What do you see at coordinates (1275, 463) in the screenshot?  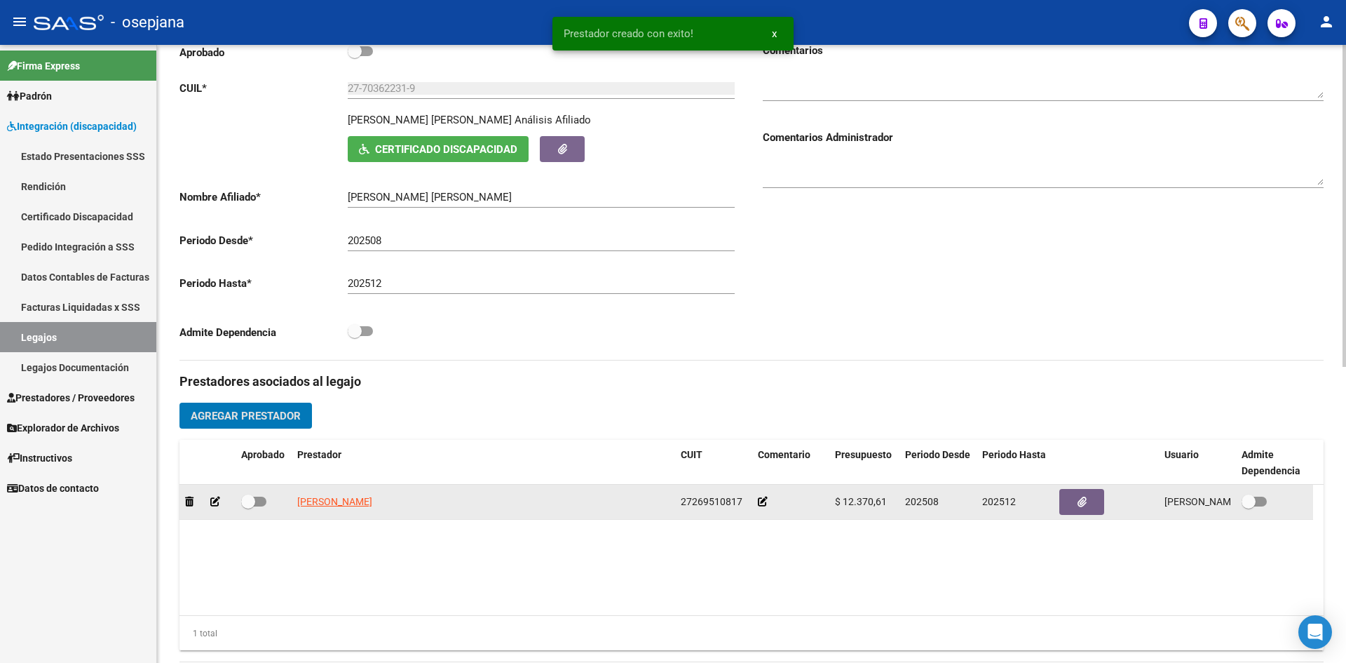 I see `datatable-header-cell: Admite Dependencia` at bounding box center [1275, 463].